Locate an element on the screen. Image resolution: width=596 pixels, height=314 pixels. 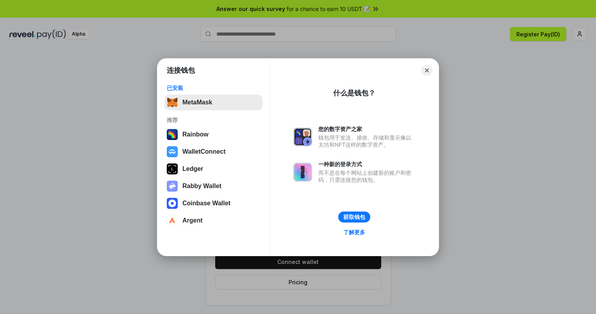
button: MetaMask is located at coordinates (213, 102).